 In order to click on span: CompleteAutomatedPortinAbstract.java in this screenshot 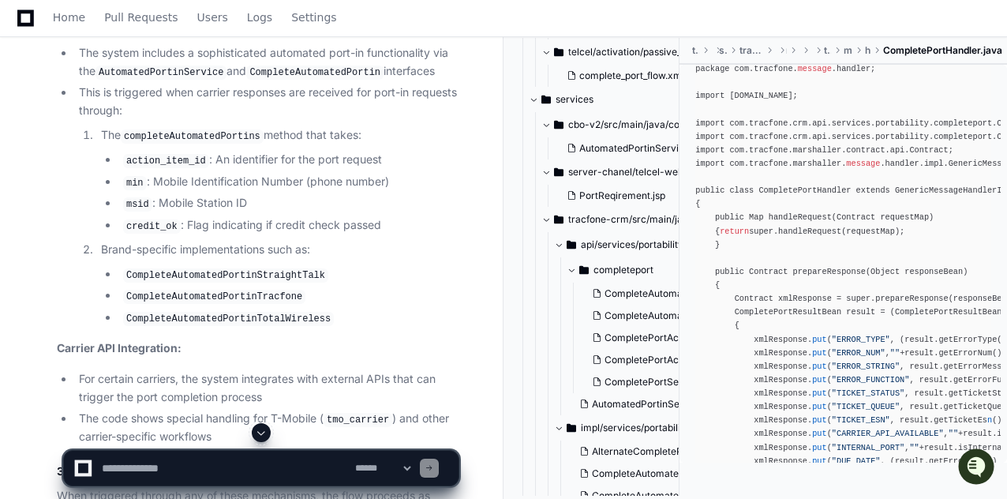, I will do `click(693, 316)`.